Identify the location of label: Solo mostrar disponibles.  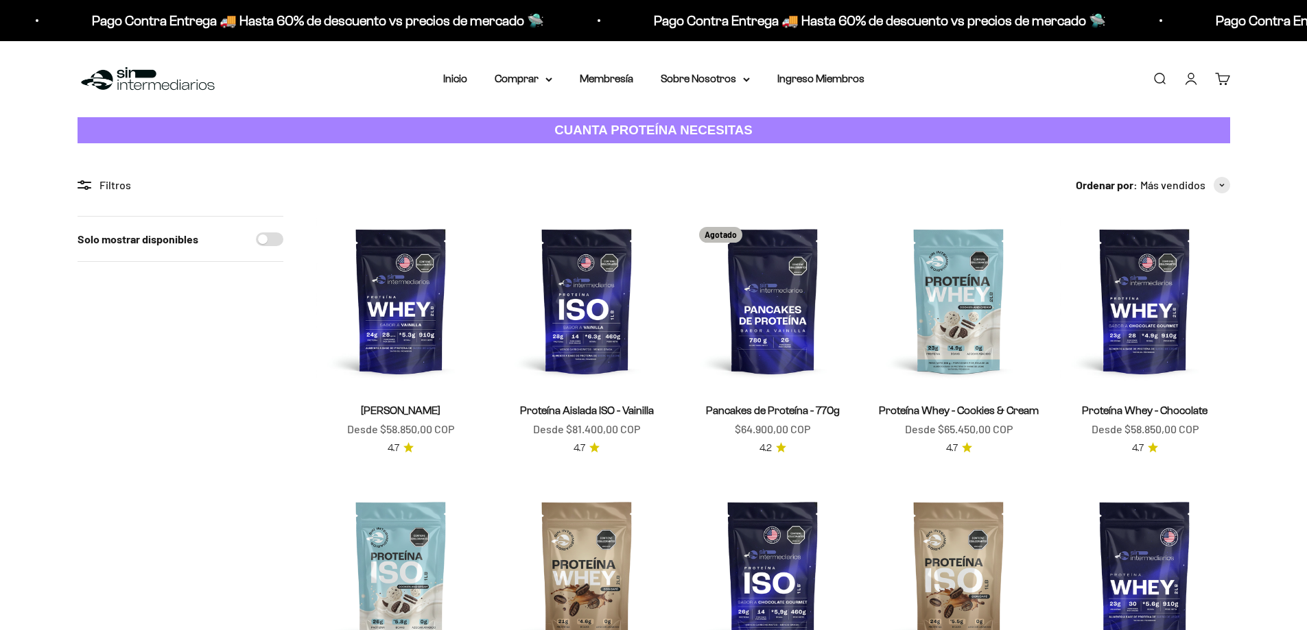
(138, 239).